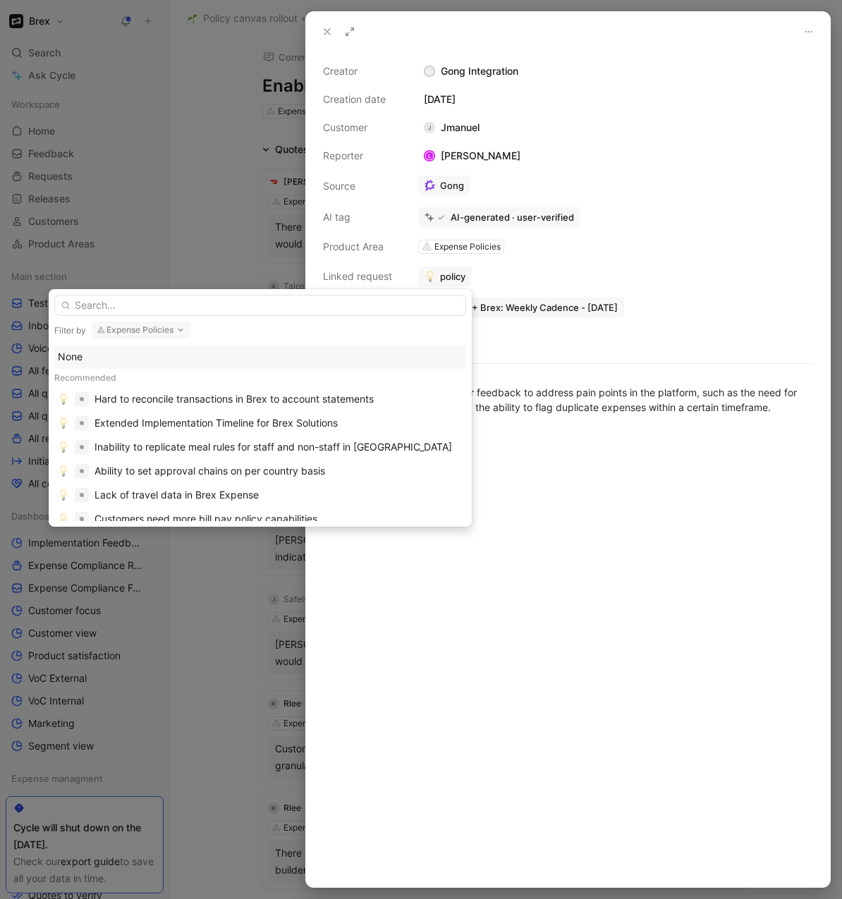 The image size is (842, 899). Describe the element at coordinates (216, 423) in the screenshot. I see `div: Extended Implementation Timeline for Brex Solutions` at that location.